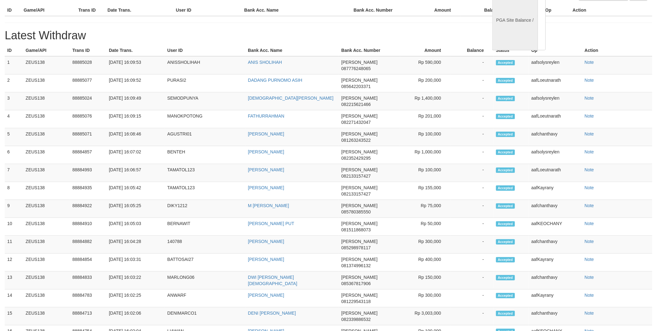 The height and width of the screenshot is (331, 657). What do you see at coordinates (556, 10) in the screenshot?
I see `th: Op` at bounding box center [556, 10].